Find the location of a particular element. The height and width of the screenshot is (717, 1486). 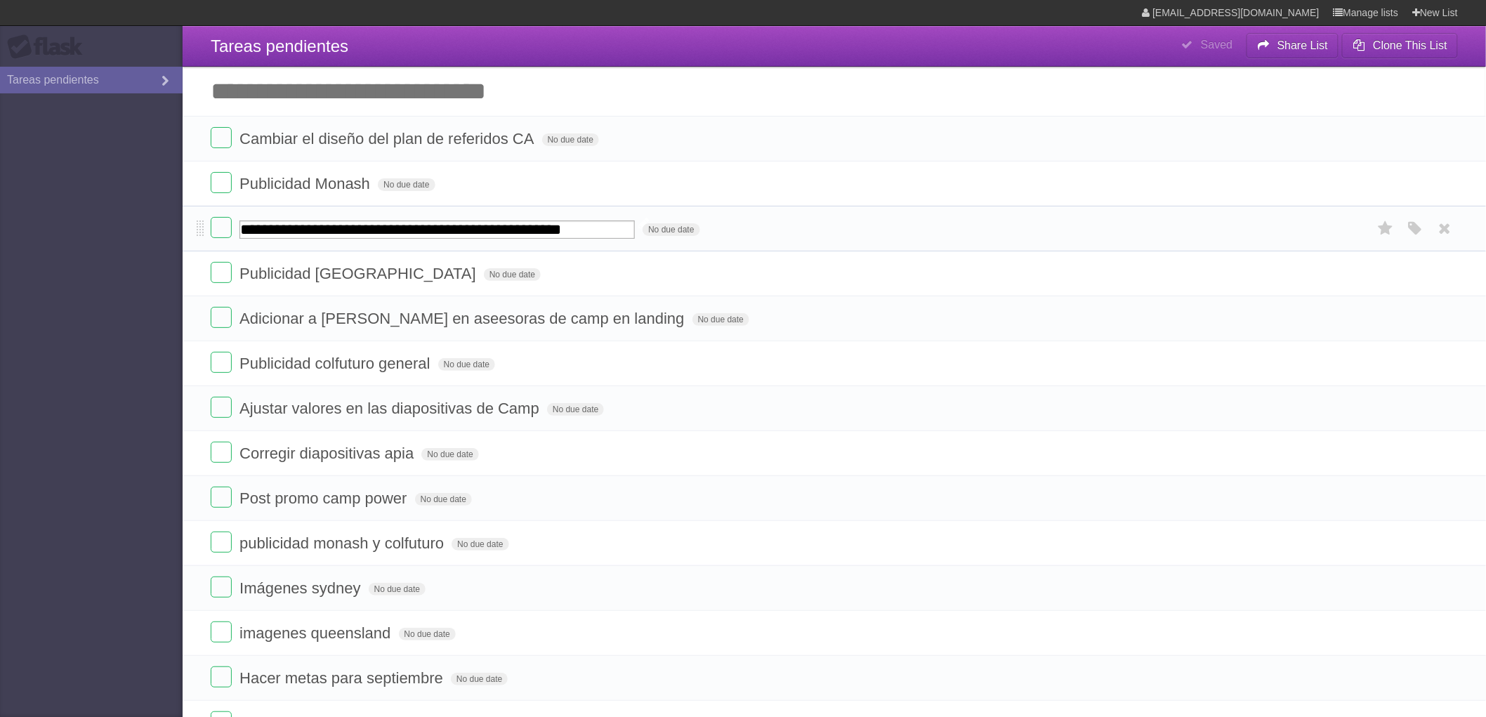

span: Ajustar valores en las diapositivas de Camp is located at coordinates (391, 408).